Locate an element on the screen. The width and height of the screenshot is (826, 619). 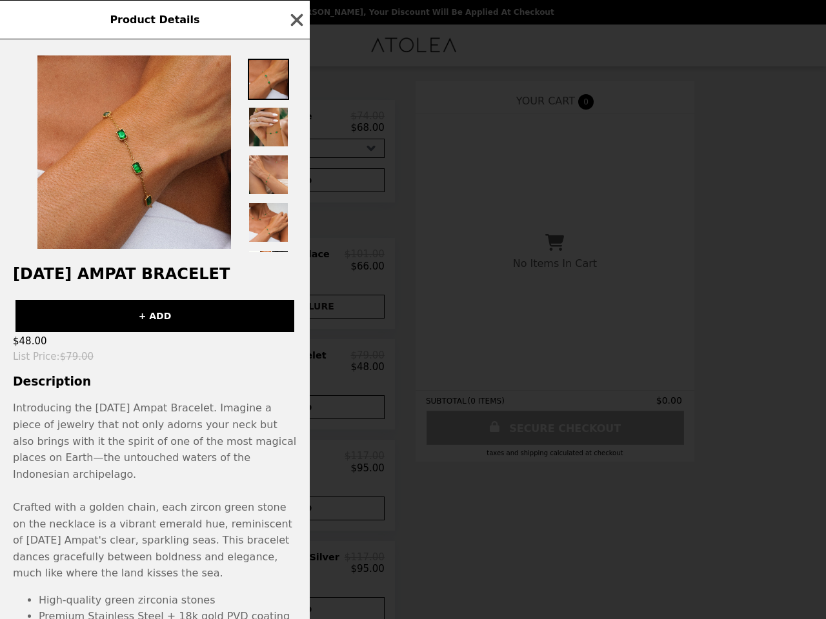
span: $79.00 is located at coordinates (77, 357).